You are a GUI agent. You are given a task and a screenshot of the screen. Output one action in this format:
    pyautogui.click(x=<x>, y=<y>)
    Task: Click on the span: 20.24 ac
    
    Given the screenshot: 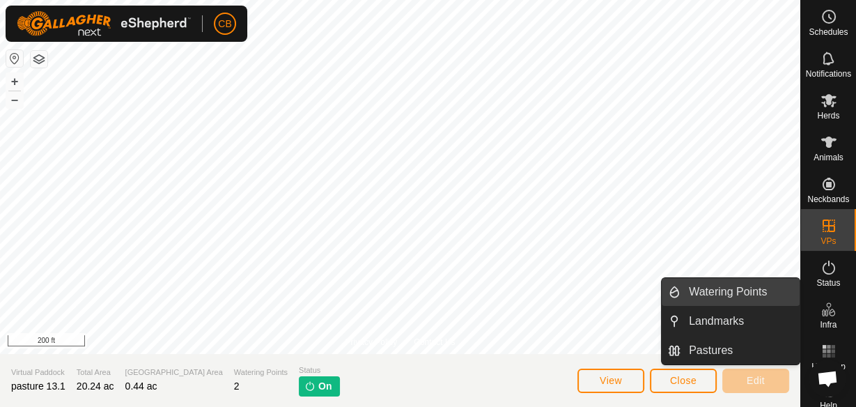 What is the action you would take?
    pyautogui.click(x=95, y=386)
    